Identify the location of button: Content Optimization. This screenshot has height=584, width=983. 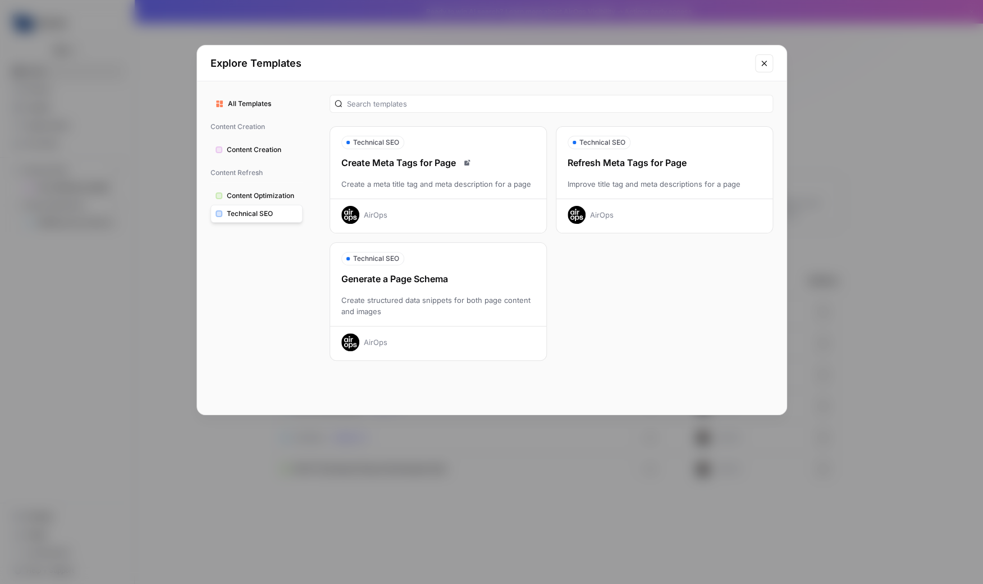
(257, 196).